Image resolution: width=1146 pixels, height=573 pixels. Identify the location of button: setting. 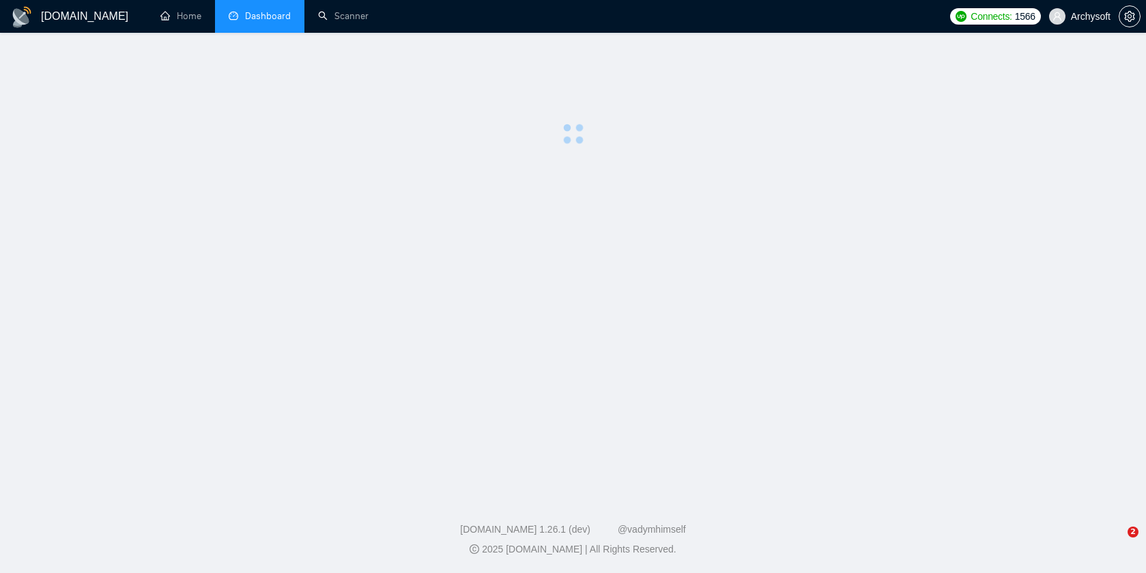
(1130, 16).